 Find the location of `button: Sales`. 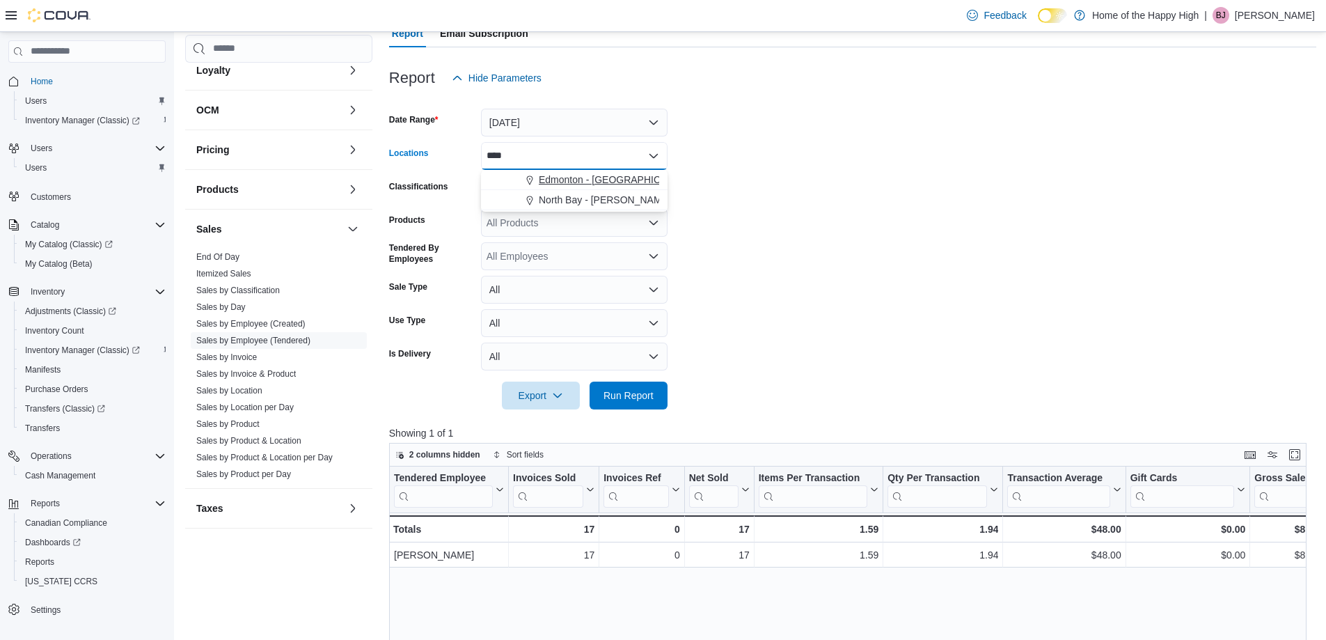

button: Sales is located at coordinates (353, 229).